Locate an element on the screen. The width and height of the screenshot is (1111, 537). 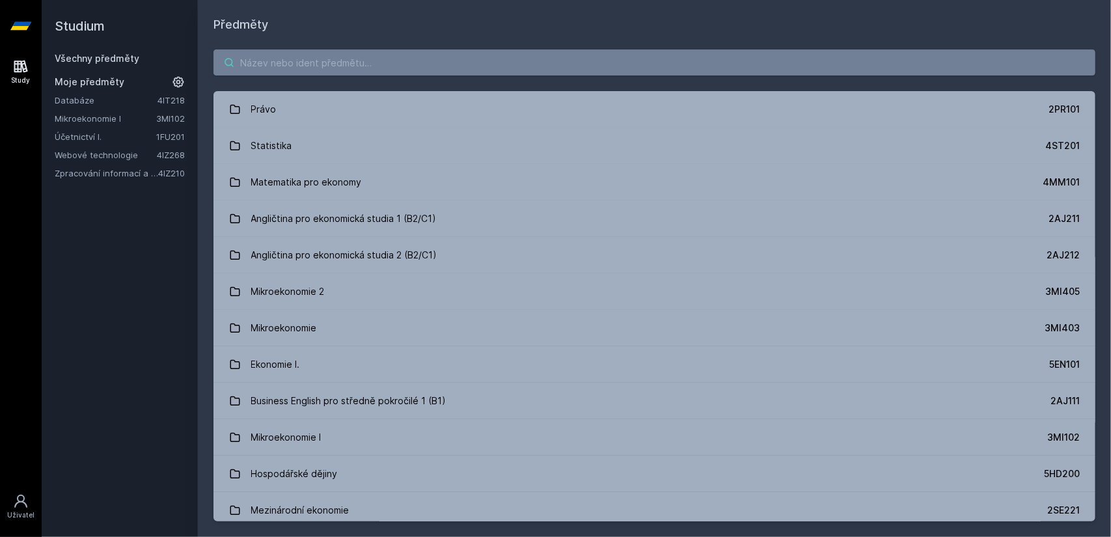
div: Uživatel is located at coordinates (21, 515).